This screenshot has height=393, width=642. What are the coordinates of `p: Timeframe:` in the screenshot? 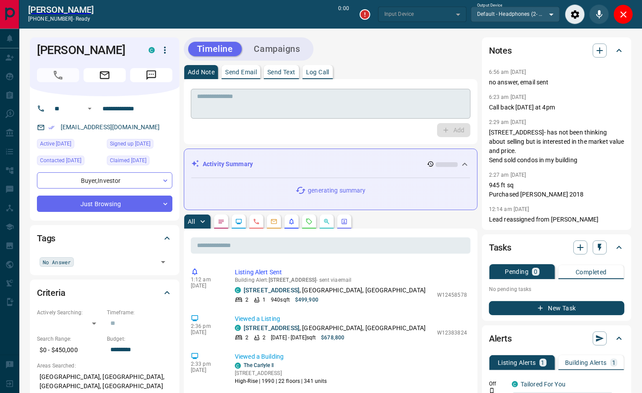 It's located at (139, 312).